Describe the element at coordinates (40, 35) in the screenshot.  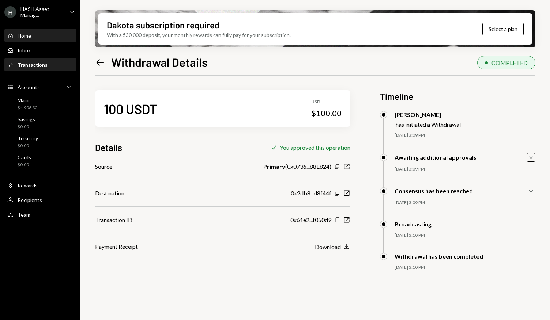
I see `a: Home` at that location.